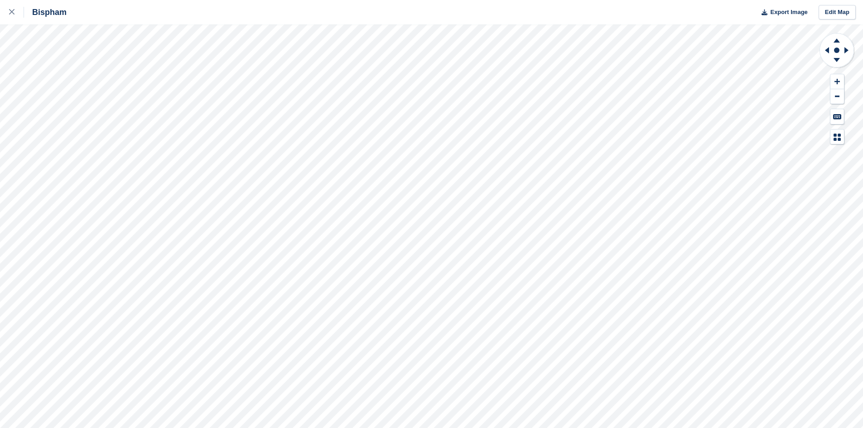  I want to click on button: Keyboard Shortcuts, so click(837, 116).